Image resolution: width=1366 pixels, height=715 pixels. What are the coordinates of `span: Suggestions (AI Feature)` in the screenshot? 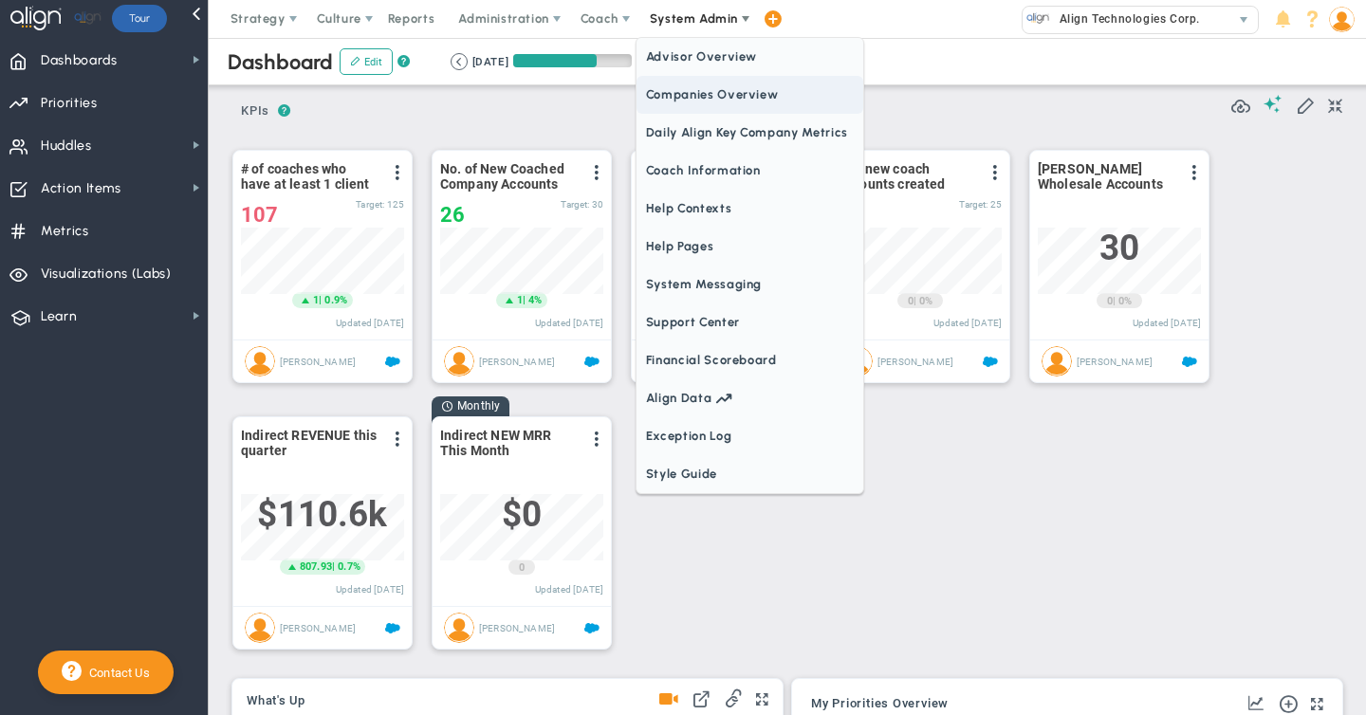 It's located at (1273, 103).